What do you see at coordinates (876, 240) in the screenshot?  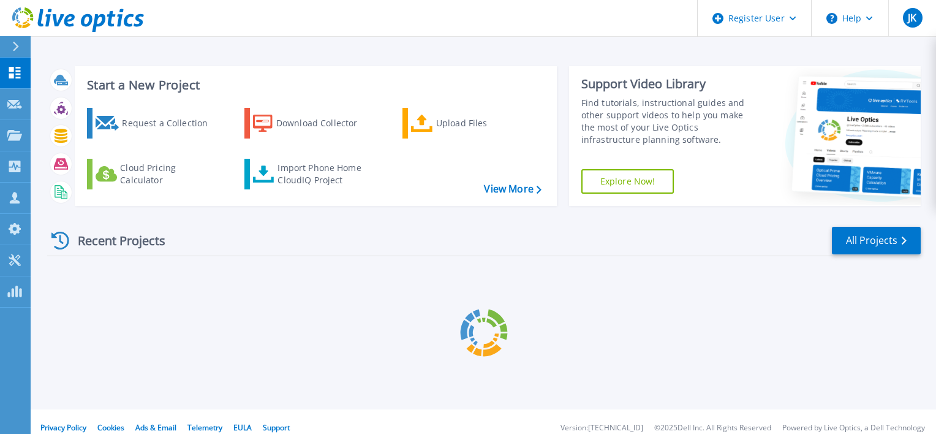 I see `a: All Projects` at bounding box center [876, 240].